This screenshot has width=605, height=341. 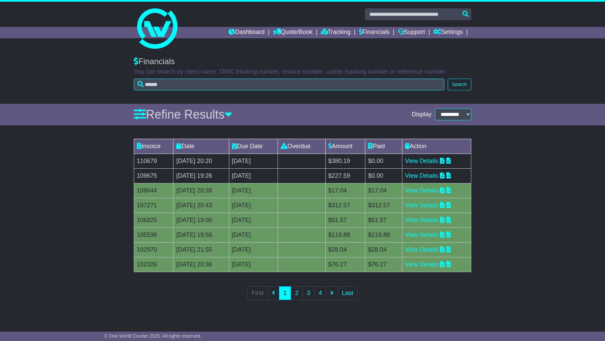 What do you see at coordinates (302, 72) in the screenshot?
I see `p: You can search by client name, OWC tracking number, invoice number, carrier tracking number or re...` at bounding box center [302, 72].